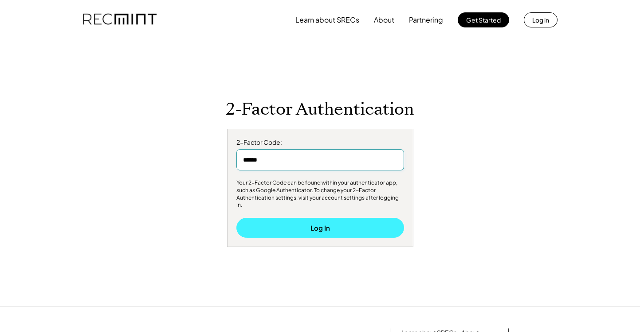 The image size is (640, 332). What do you see at coordinates (540, 20) in the screenshot?
I see `button: Log in` at bounding box center [540, 20].